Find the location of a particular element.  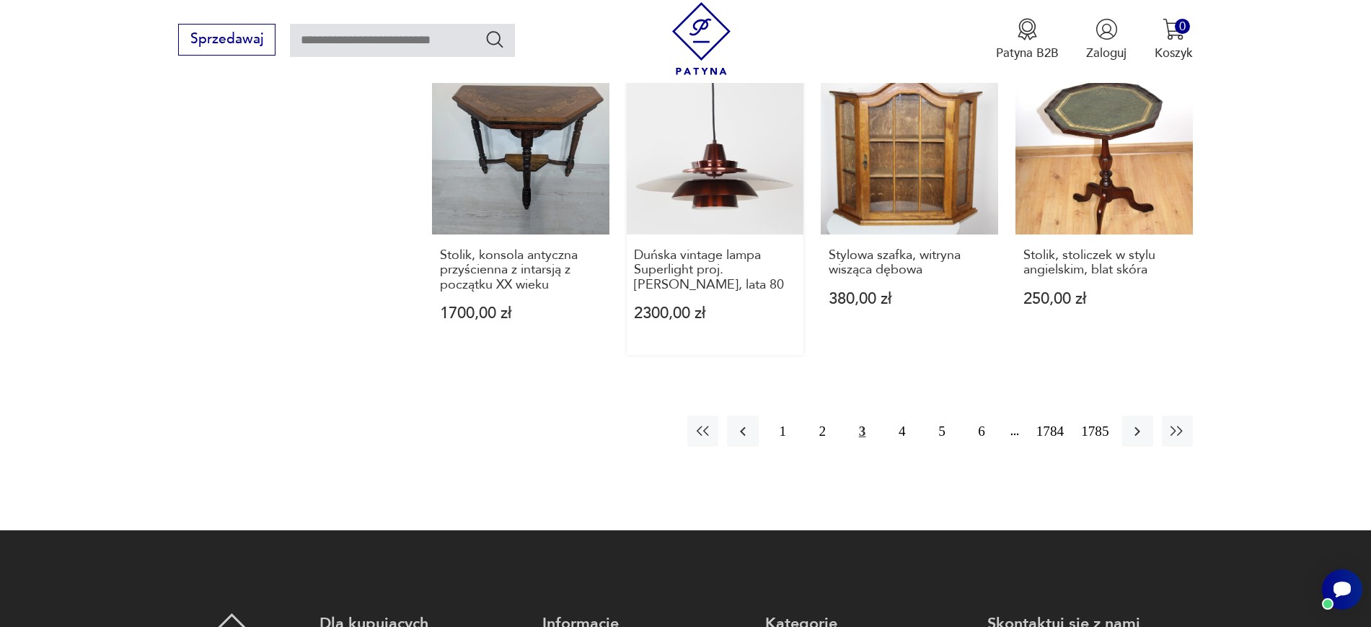

button: 0Koszyk is located at coordinates (1173, 40).